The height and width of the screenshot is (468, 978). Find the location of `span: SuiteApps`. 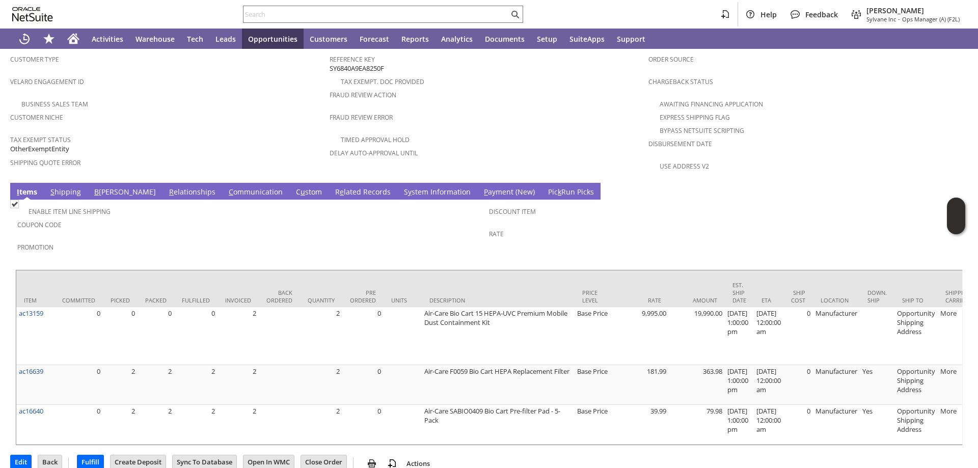

span: SuiteApps is located at coordinates (587, 39).